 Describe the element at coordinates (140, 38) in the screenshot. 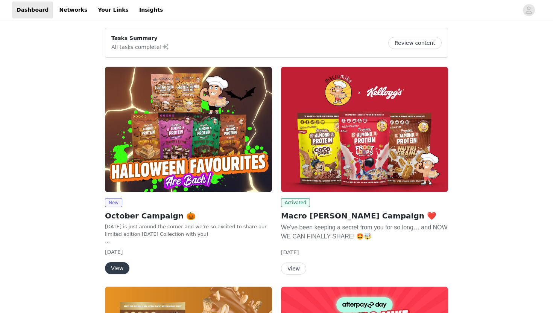

I see `p: Tasks Summary` at that location.